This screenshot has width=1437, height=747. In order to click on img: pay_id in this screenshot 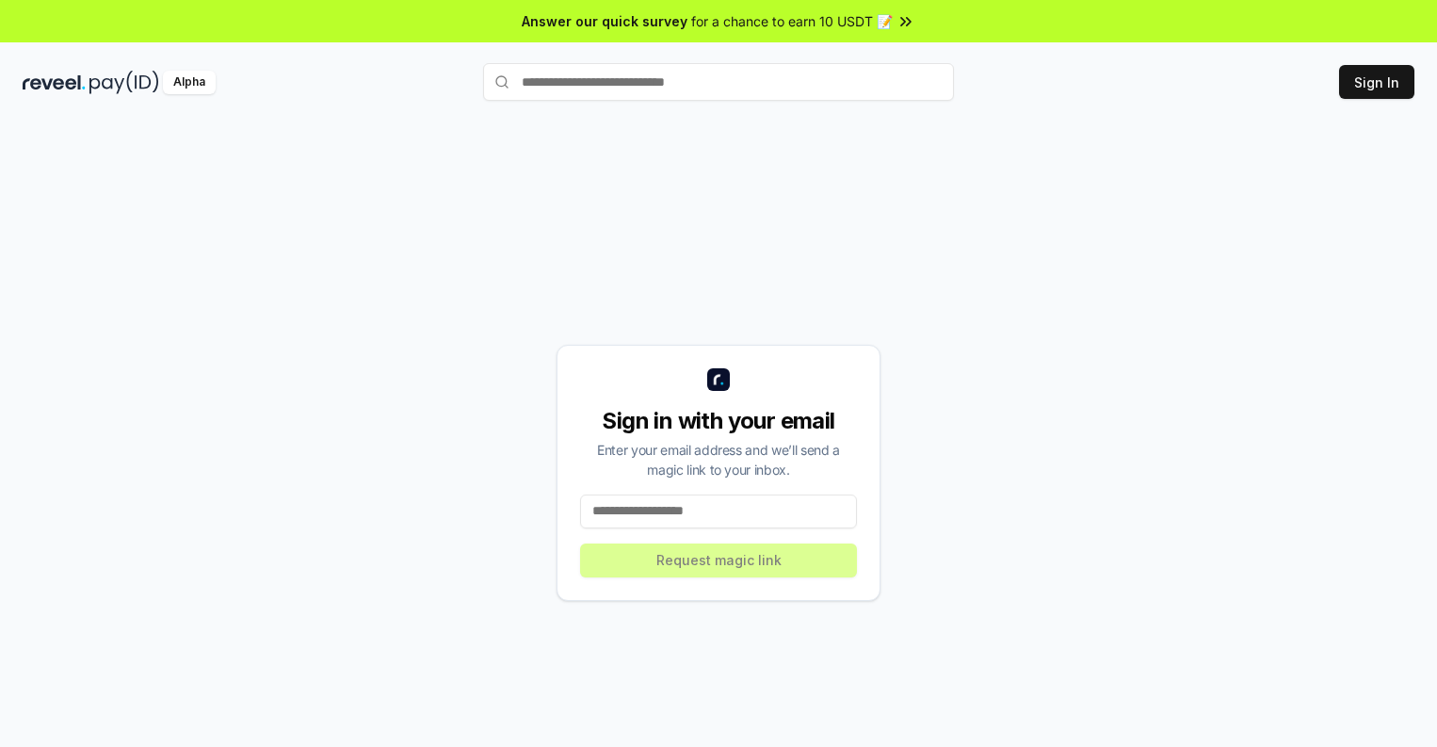, I will do `click(124, 82)`.